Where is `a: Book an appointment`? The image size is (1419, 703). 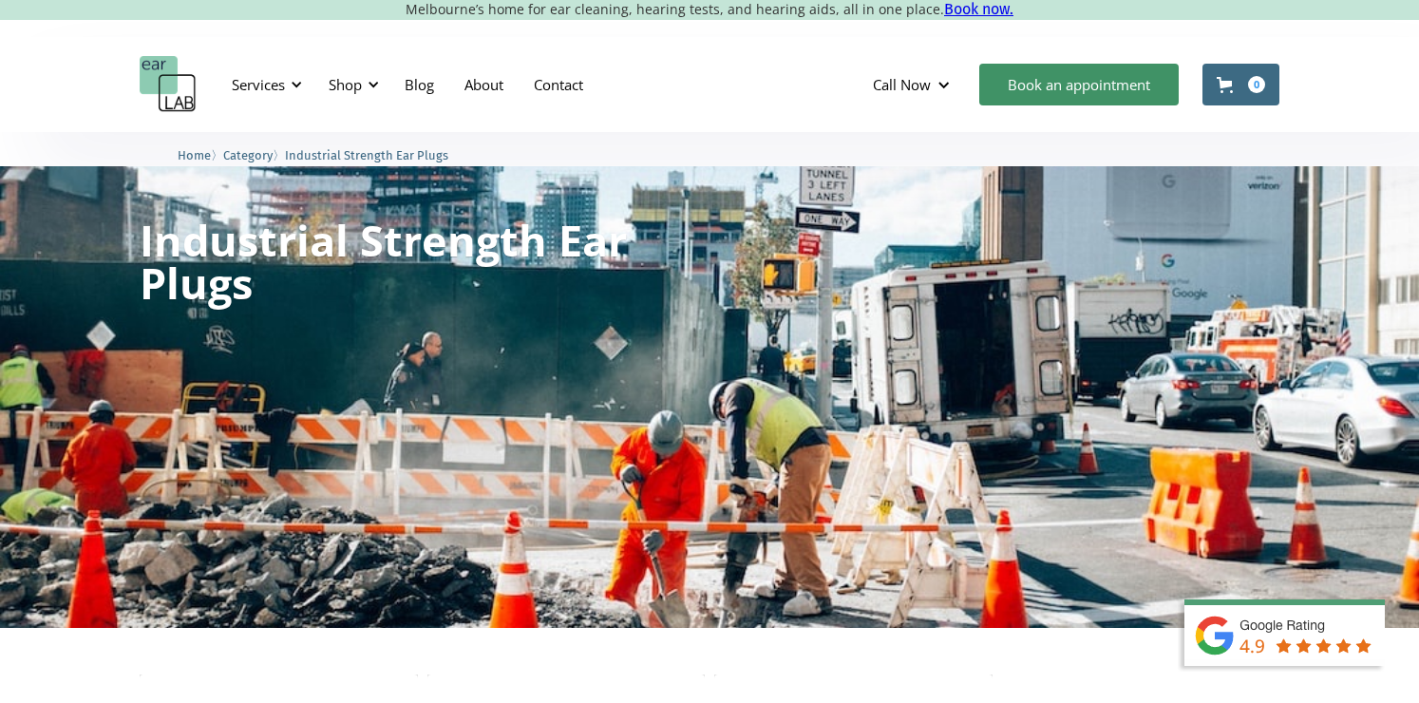
a: Book an appointment is located at coordinates (1079, 85).